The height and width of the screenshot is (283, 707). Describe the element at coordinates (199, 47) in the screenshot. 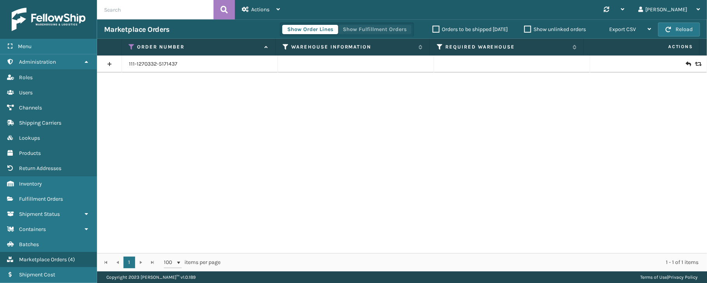

I see `label: Order Number` at that location.